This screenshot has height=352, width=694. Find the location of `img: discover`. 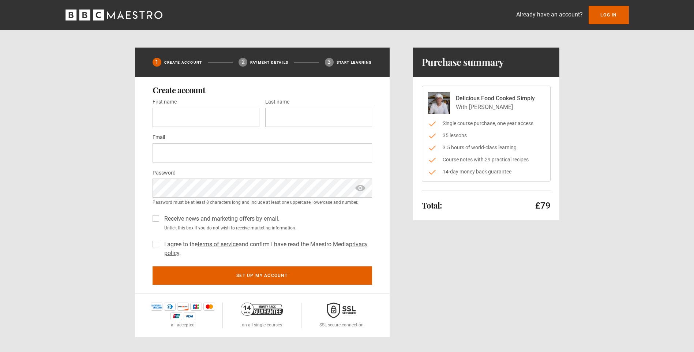

img: discover is located at coordinates (183, 306).